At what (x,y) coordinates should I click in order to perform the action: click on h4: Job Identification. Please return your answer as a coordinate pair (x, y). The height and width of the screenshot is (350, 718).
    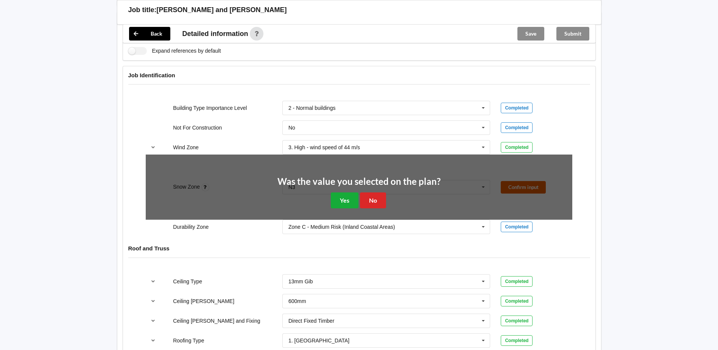
    Looking at the image, I should click on (359, 75).